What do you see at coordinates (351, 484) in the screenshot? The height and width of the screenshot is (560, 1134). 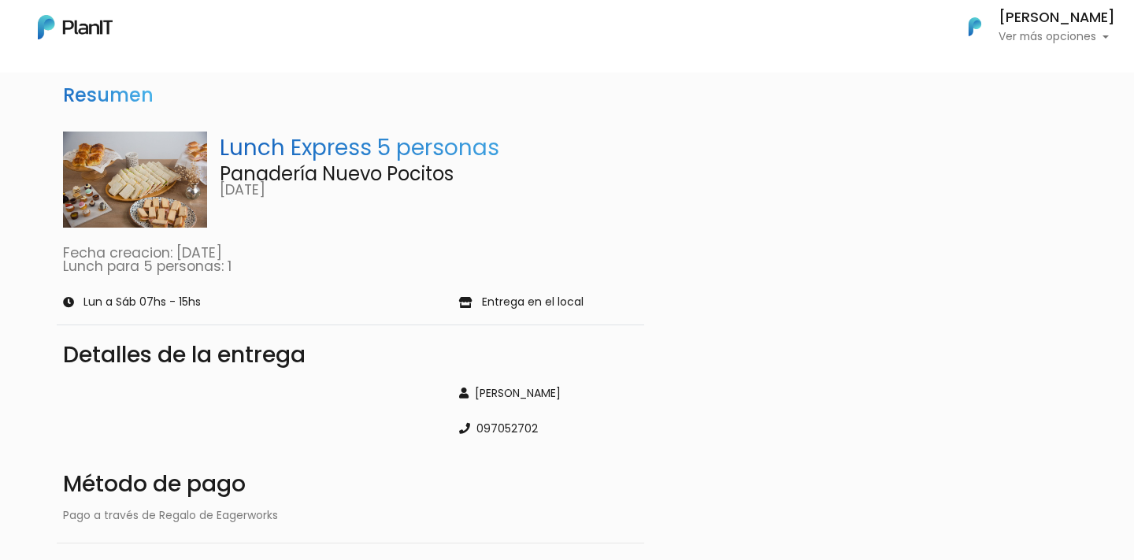 I see `div: Método de pago` at bounding box center [351, 484].